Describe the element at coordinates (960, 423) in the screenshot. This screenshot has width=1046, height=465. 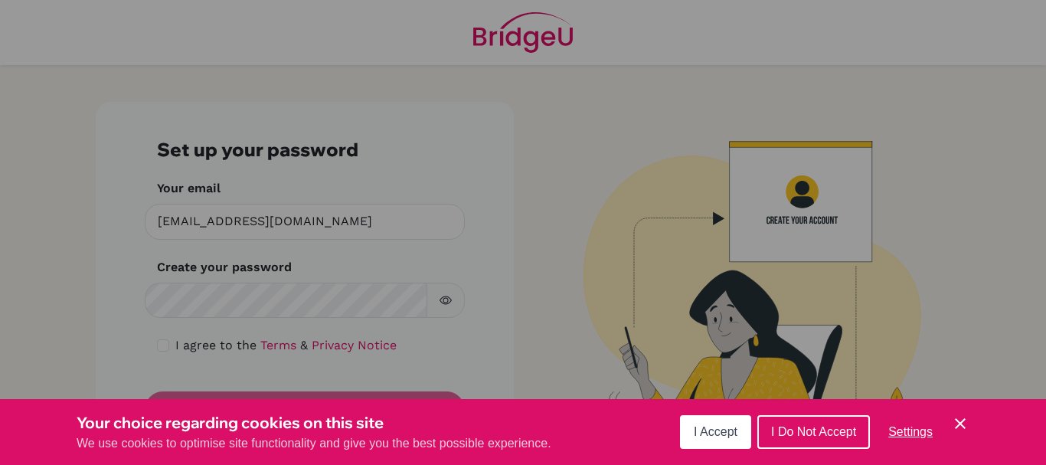
I see `button: Save and close` at that location.